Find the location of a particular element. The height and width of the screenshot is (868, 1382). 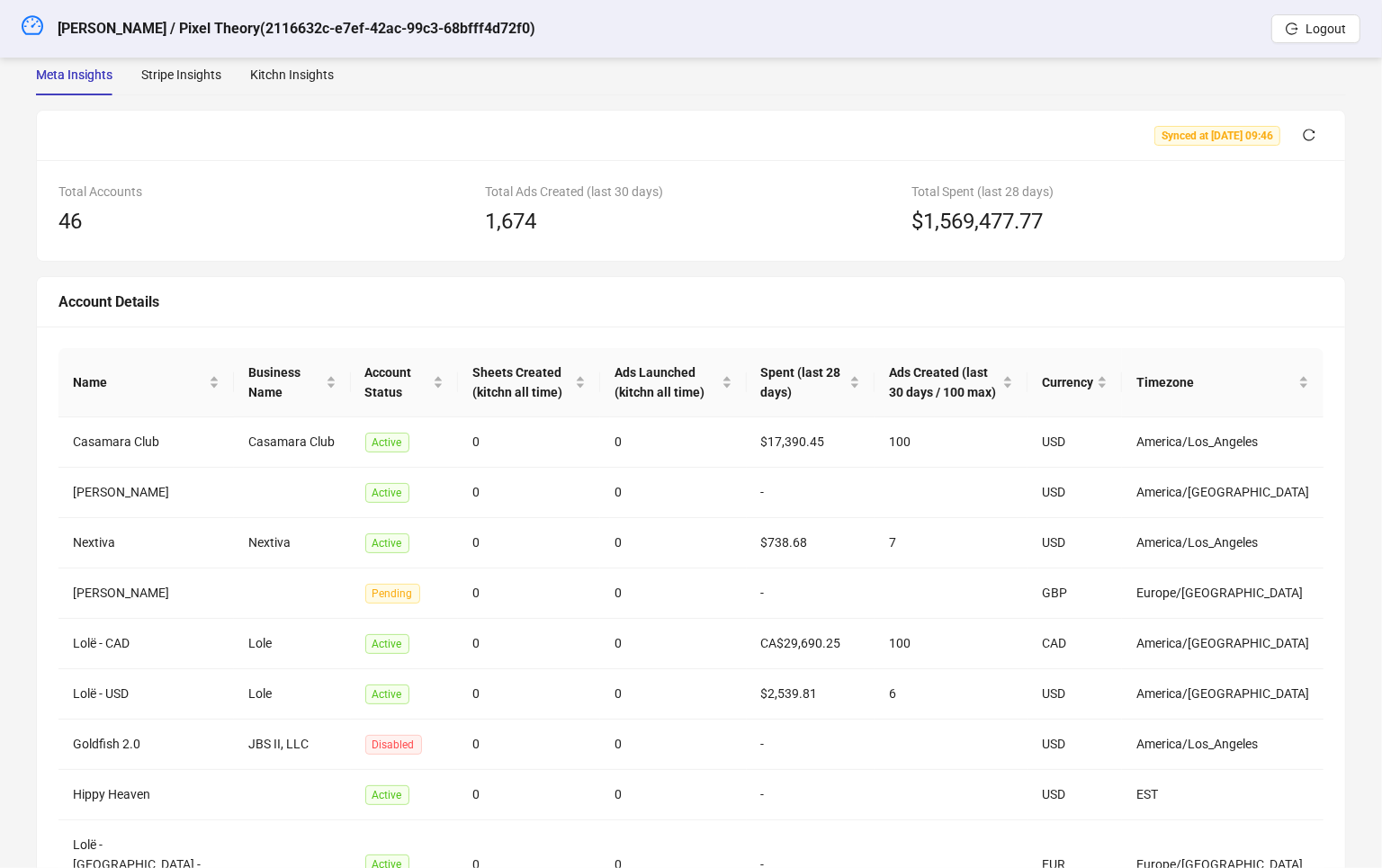

td: $2,539.81 is located at coordinates (811, 695).